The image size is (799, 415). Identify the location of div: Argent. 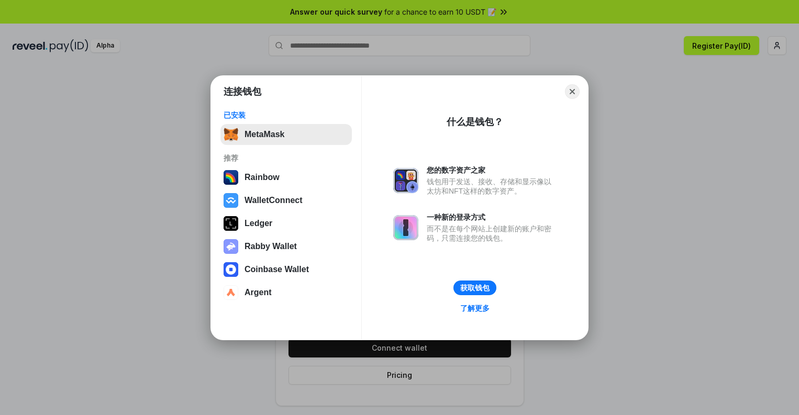
(258, 293).